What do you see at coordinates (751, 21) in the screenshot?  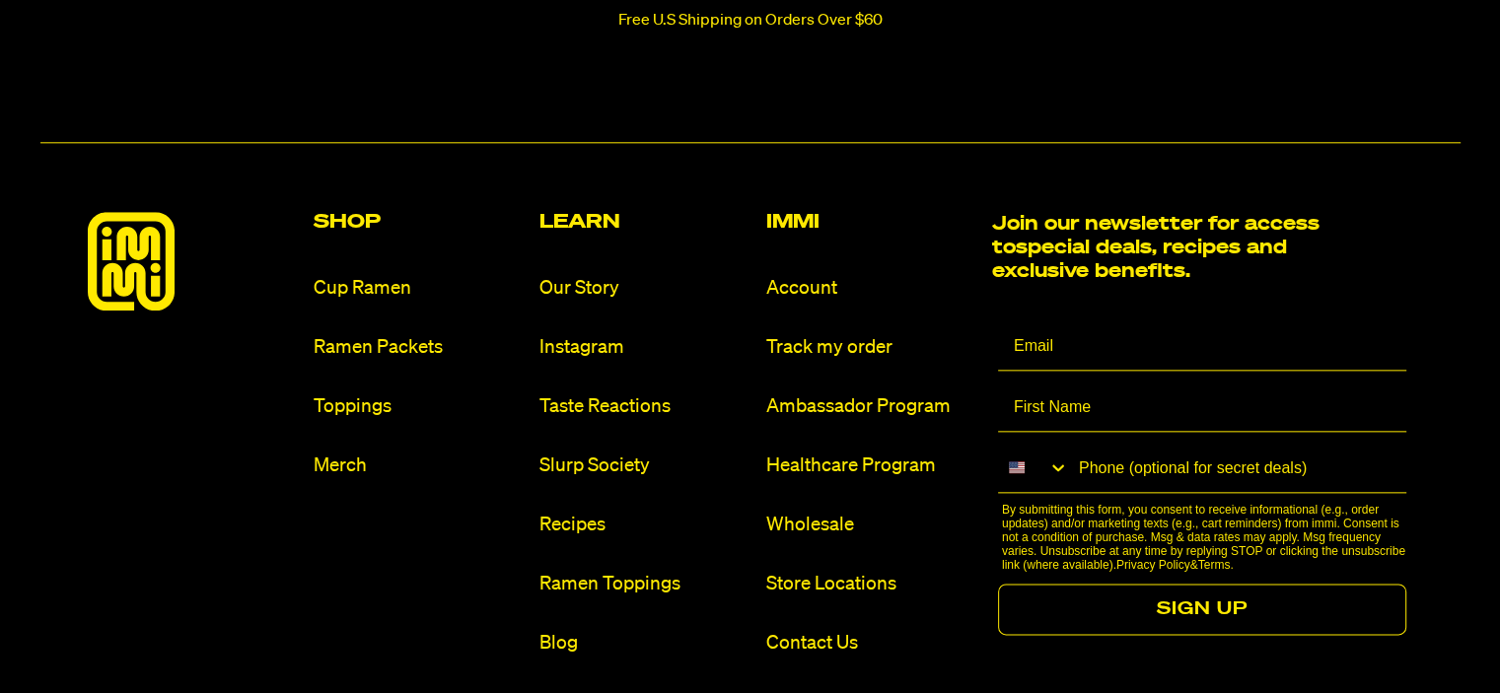 I see `p: Free U.S Shipping on Orders Over $60` at bounding box center [751, 21].